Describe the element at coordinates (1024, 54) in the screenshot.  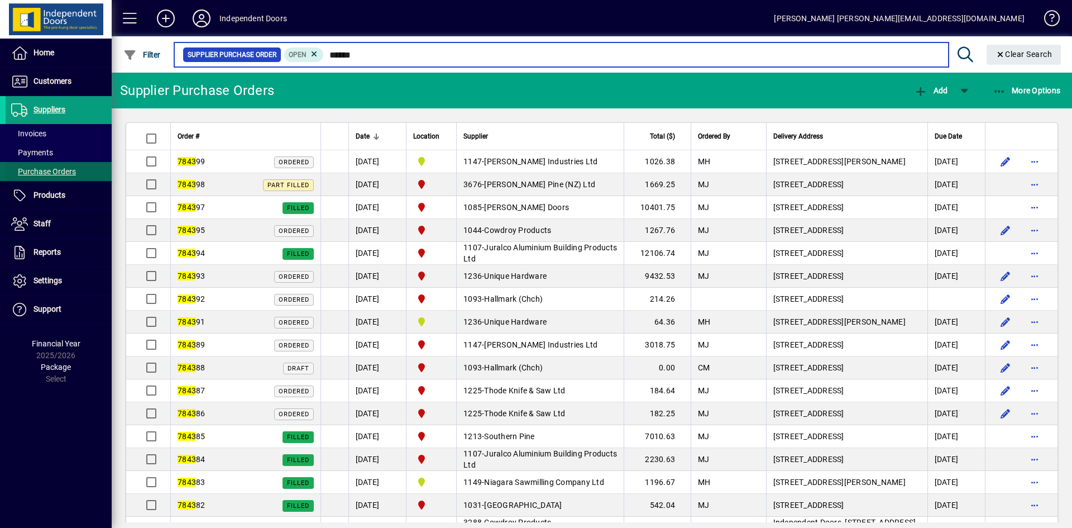
I see `span: Clear Search` at that location.